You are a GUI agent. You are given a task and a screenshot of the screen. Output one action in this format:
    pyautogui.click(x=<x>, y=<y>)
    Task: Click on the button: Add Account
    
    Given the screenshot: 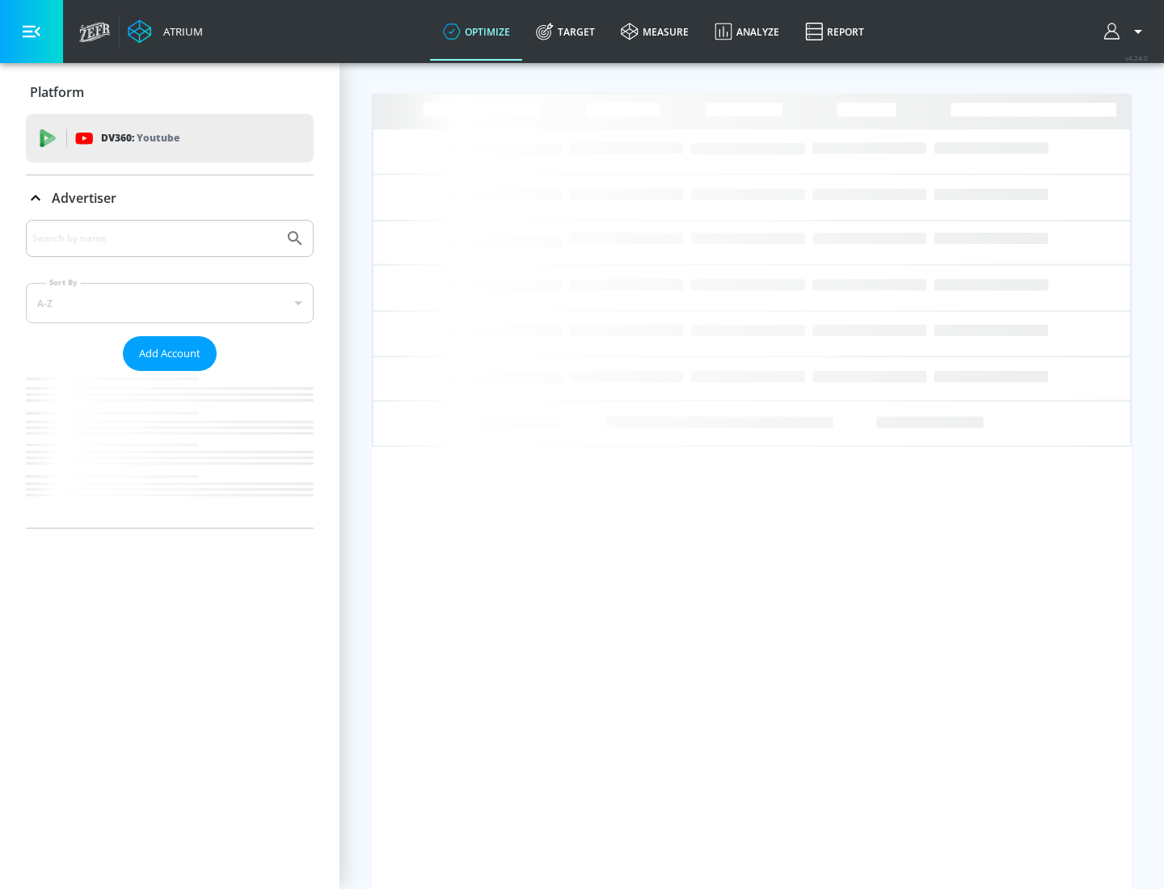 What is the action you would take?
    pyautogui.click(x=170, y=353)
    